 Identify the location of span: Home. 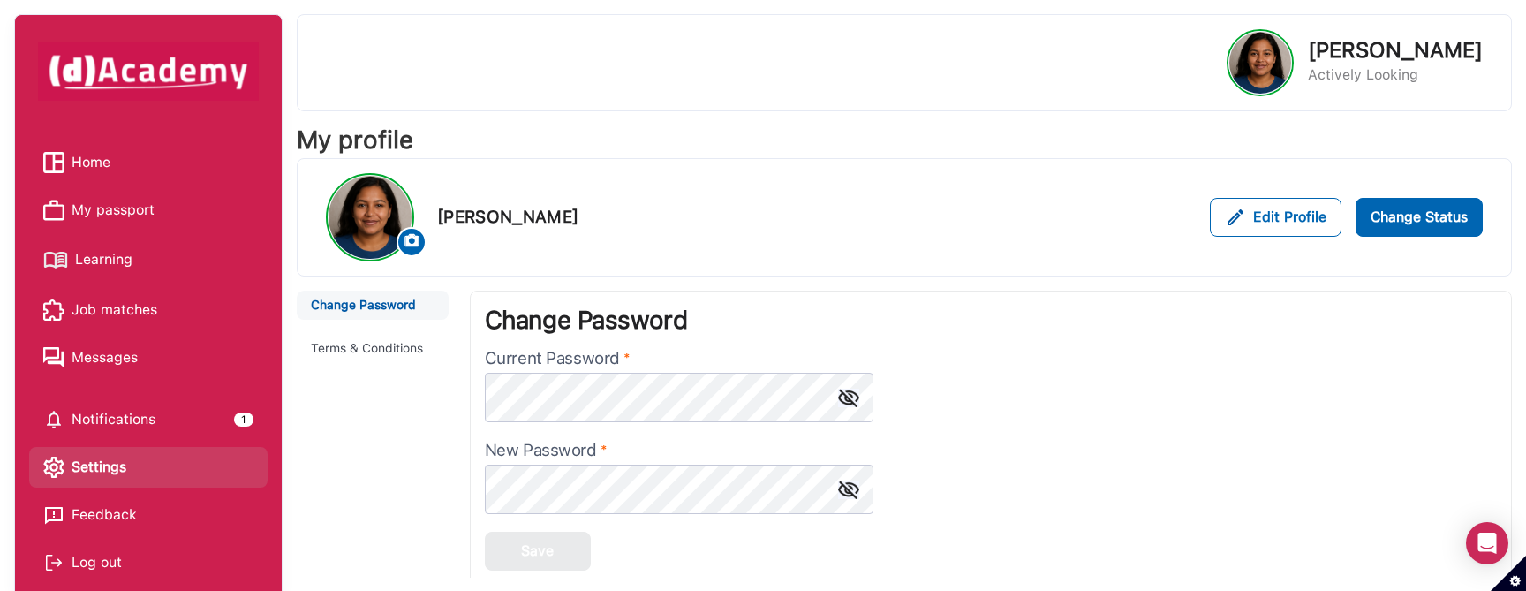
(91, 162).